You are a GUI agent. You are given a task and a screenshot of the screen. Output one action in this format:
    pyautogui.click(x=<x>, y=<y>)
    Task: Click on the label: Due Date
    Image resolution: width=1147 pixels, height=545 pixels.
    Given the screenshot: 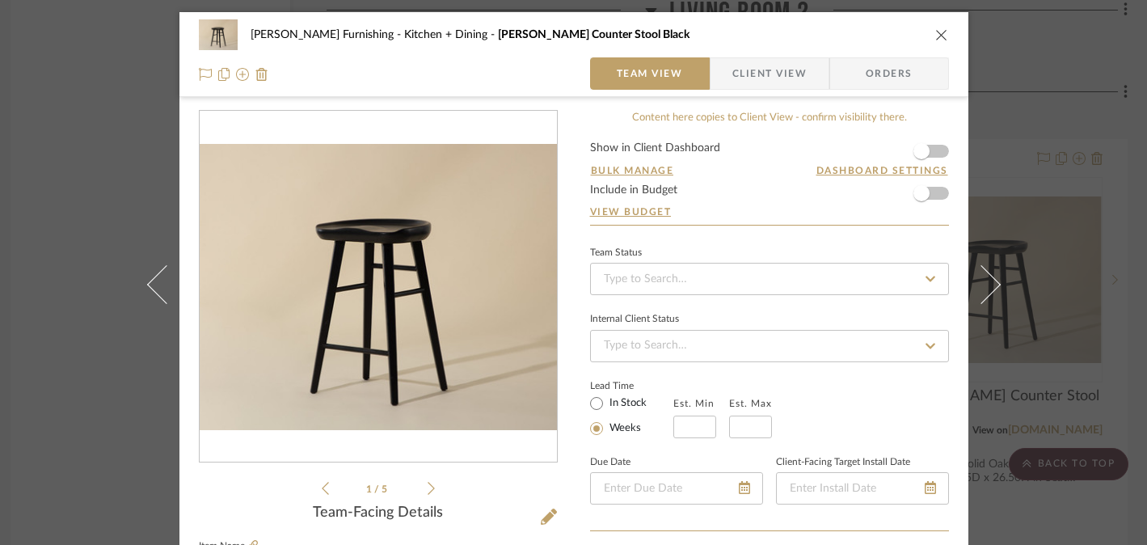 What is the action you would take?
    pyautogui.click(x=610, y=462)
    